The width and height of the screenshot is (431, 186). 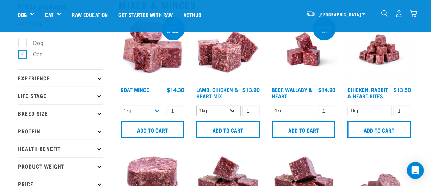 I want to click on a: Beef, Wallaby & Heart, so click(x=293, y=92).